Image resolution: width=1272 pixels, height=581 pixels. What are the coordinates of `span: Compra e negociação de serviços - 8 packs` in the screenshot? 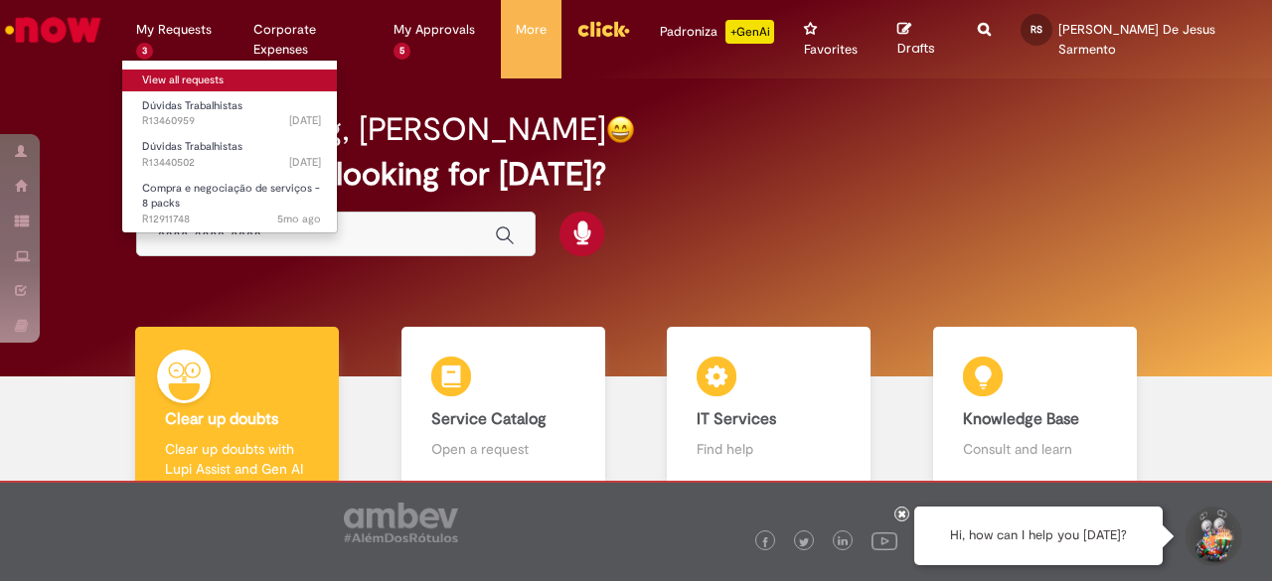 It's located at (231, 196).